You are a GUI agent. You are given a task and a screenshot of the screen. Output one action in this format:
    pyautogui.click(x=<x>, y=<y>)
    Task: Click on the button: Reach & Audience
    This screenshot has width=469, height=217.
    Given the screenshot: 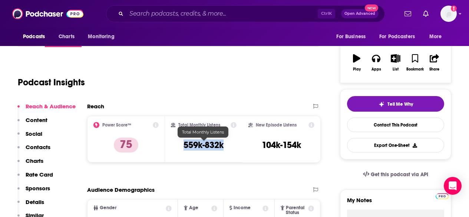 What is the action you would take?
    pyautogui.click(x=46, y=109)
    